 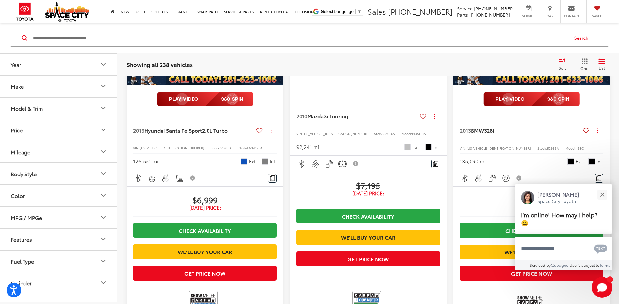 What do you see at coordinates (103, 239) in the screenshot?
I see `div: Features` at bounding box center [103, 239].